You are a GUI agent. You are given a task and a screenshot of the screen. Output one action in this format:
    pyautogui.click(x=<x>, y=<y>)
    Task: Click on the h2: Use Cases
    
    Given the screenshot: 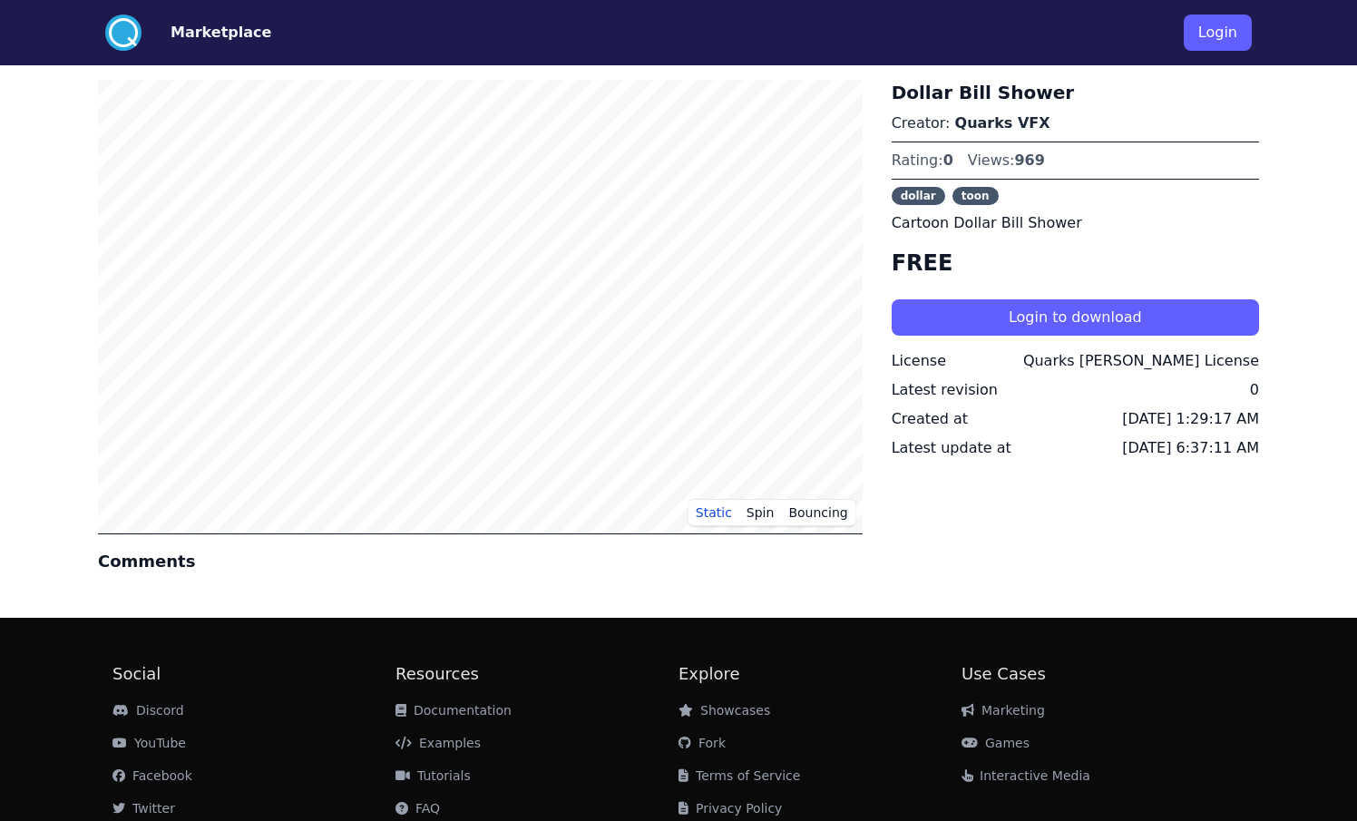 What is the action you would take?
    pyautogui.click(x=1103, y=674)
    